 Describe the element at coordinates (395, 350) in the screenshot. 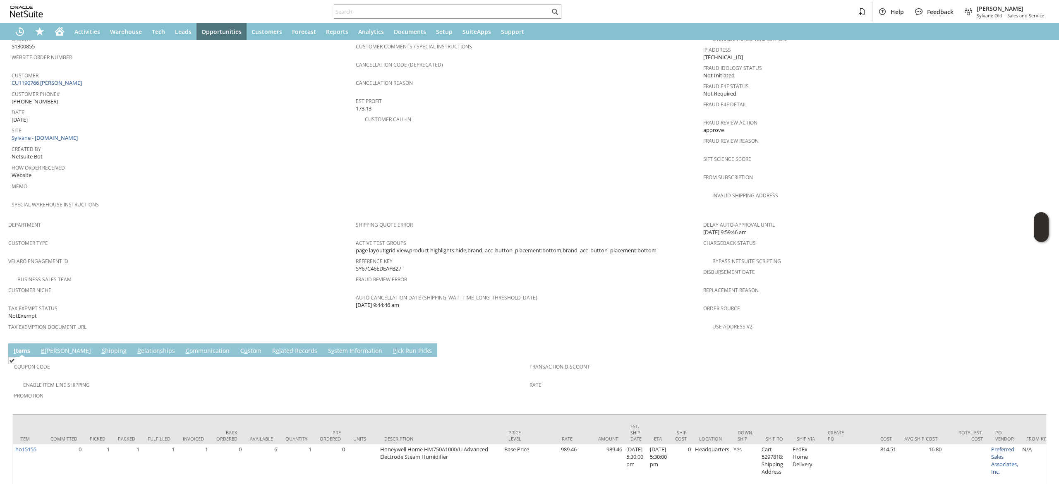

I see `span: P` at that location.